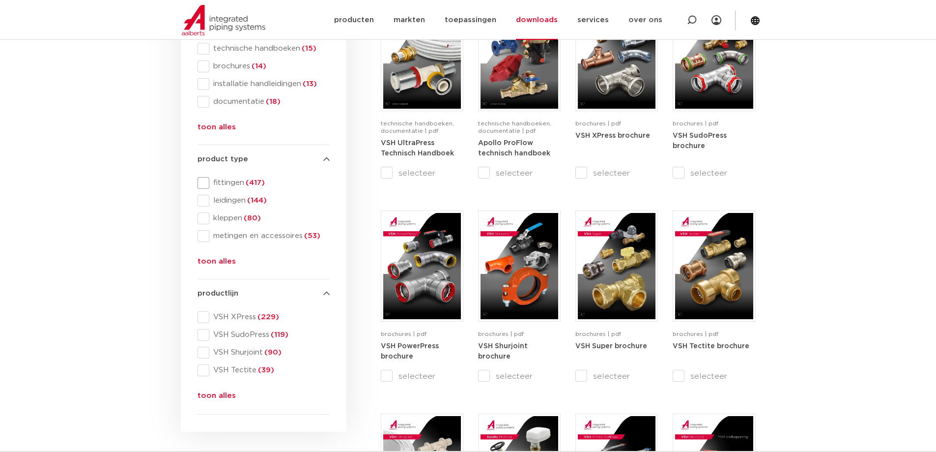  I want to click on div: brochures(14), so click(263, 66).